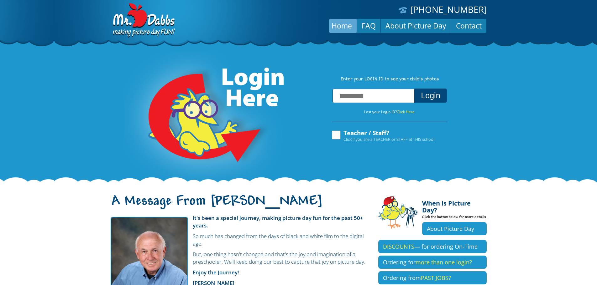  I want to click on span: more than one login?, so click(444, 263).